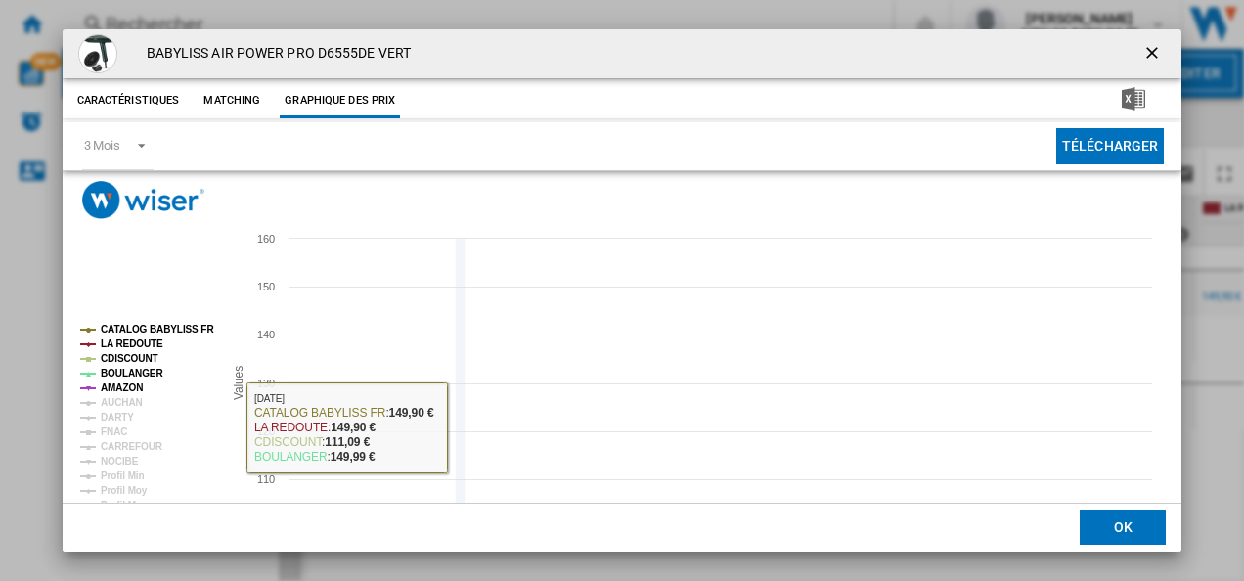 This screenshot has width=1244, height=581. What do you see at coordinates (122, 475) in the screenshot?
I see `tspan: Profil Min` at bounding box center [122, 475].